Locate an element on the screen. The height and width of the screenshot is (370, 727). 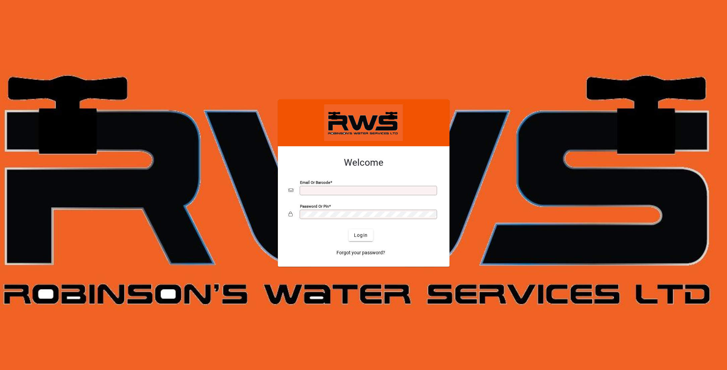
span: Forgot your password? is located at coordinates (361, 253).